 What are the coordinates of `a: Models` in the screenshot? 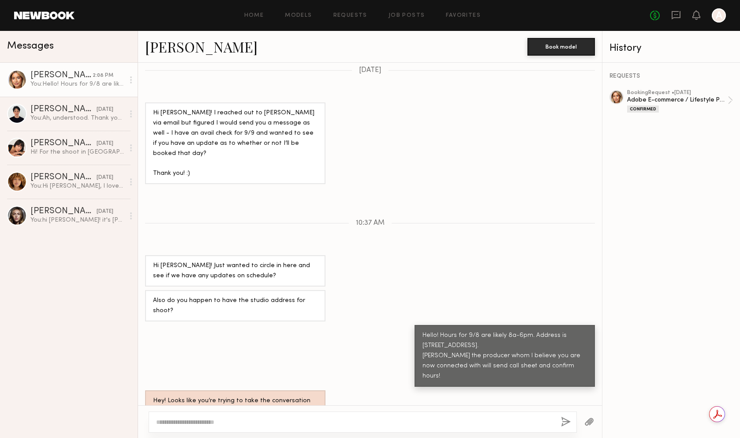 It's located at (298, 15).